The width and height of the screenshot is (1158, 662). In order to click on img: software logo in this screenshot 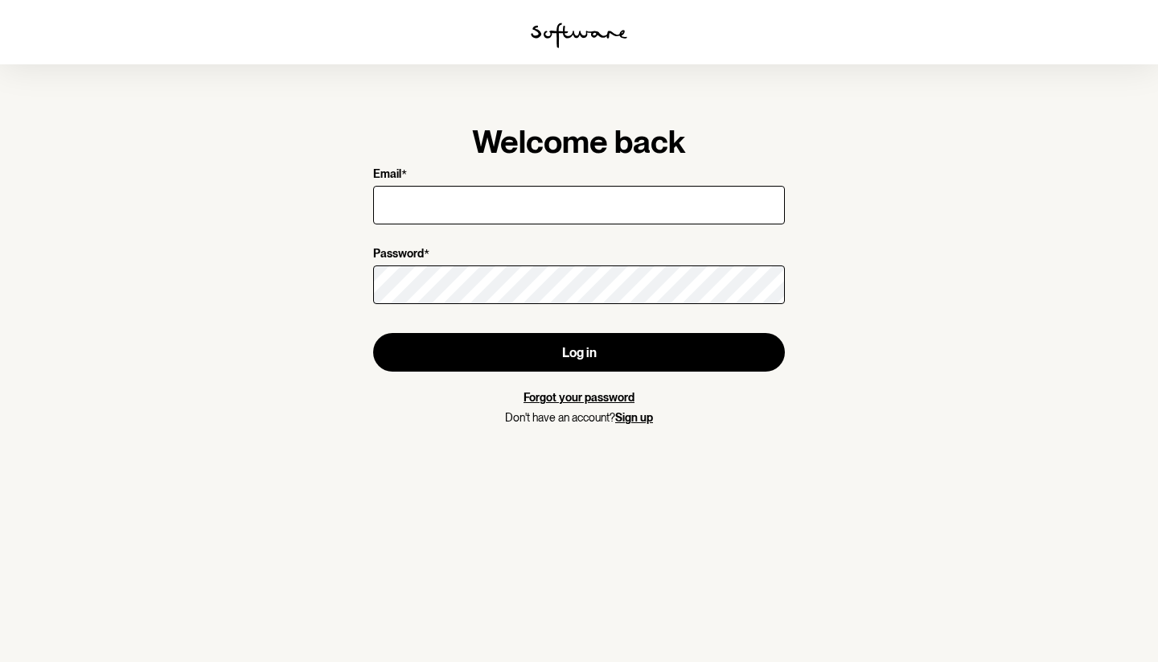, I will do `click(579, 35)`.